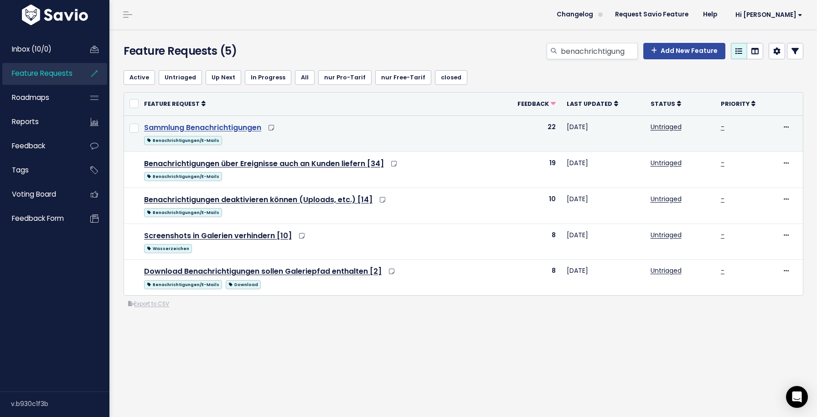 The width and height of the screenshot is (817, 417). I want to click on span: Wasserzeichen, so click(168, 248).